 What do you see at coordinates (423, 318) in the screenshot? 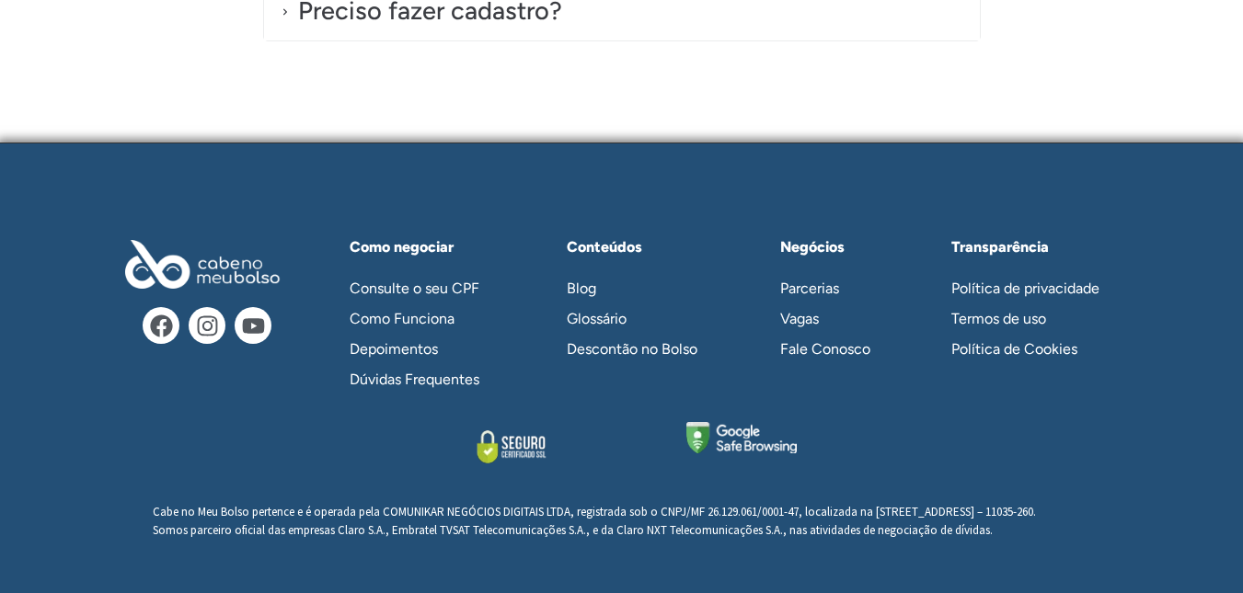
I see `a: Como Funciona` at bounding box center [423, 318].